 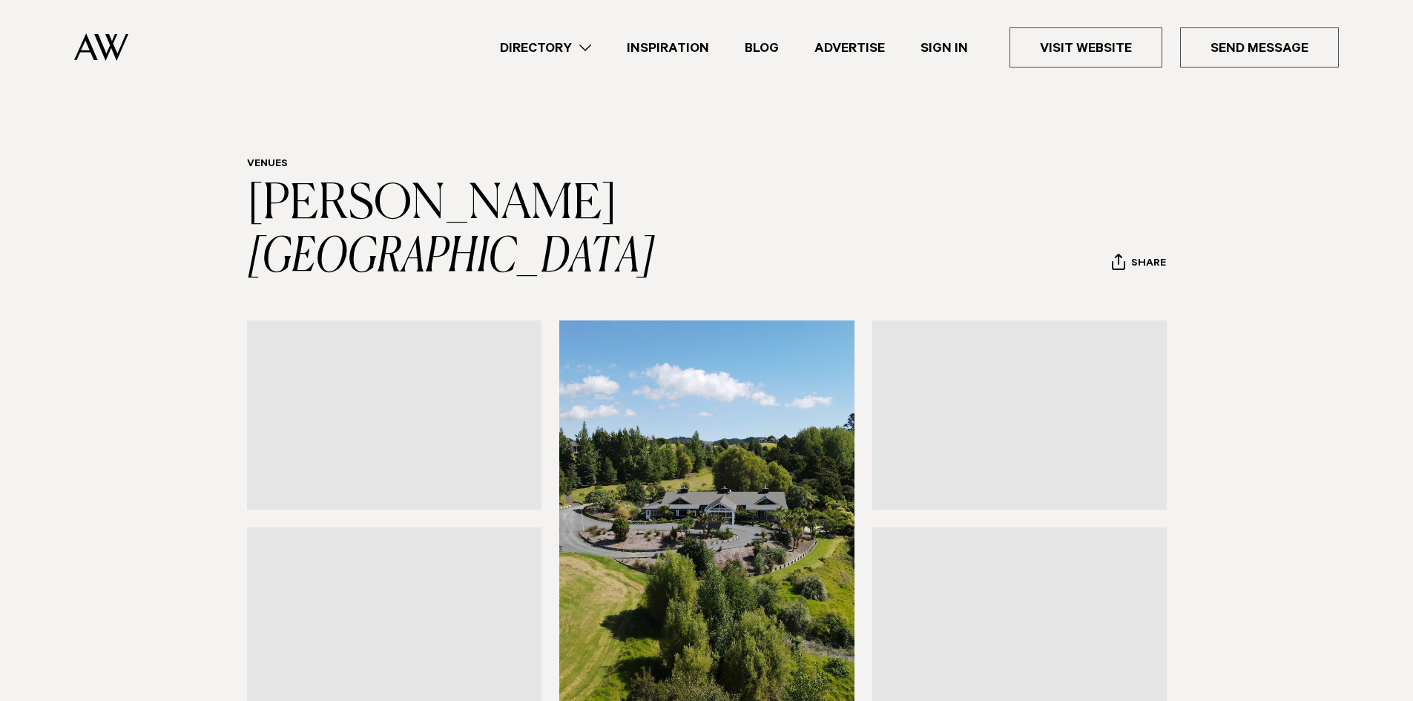 I want to click on button: Share, so click(x=1138, y=264).